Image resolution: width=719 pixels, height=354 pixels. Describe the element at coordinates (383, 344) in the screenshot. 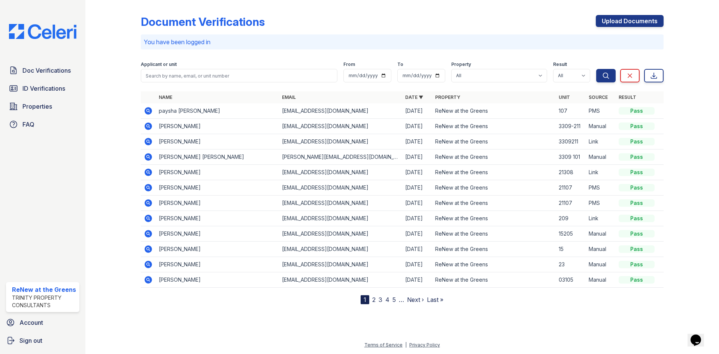

I see `a: Terms of Service` at that location.